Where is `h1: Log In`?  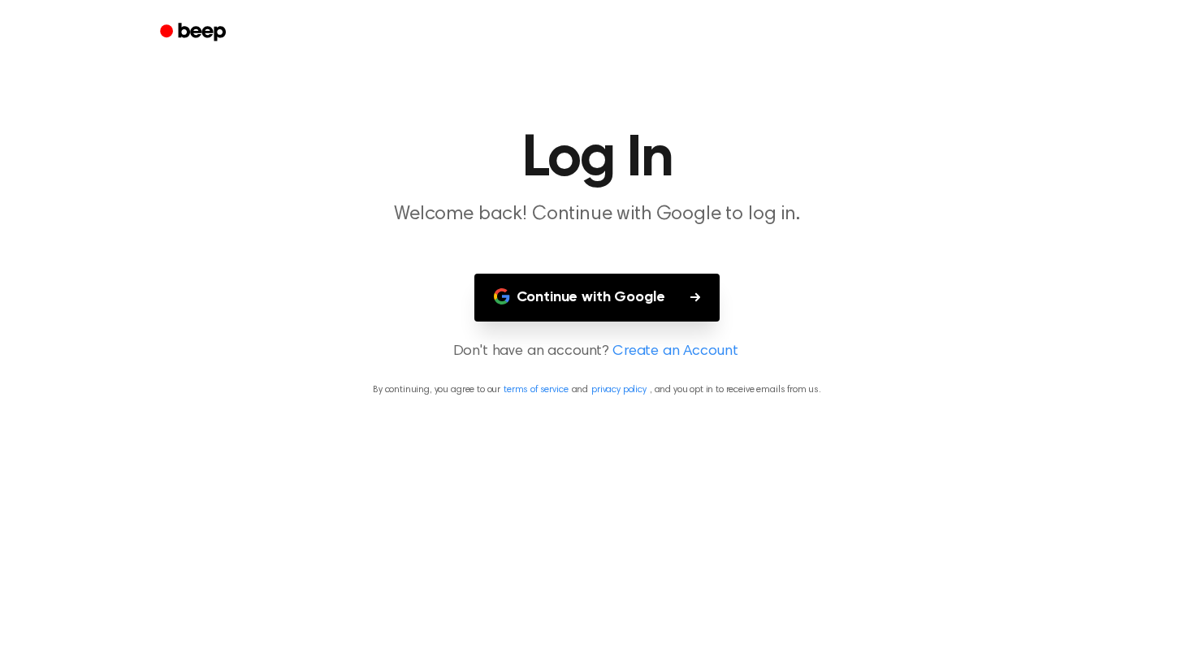
h1: Log In is located at coordinates (597, 159).